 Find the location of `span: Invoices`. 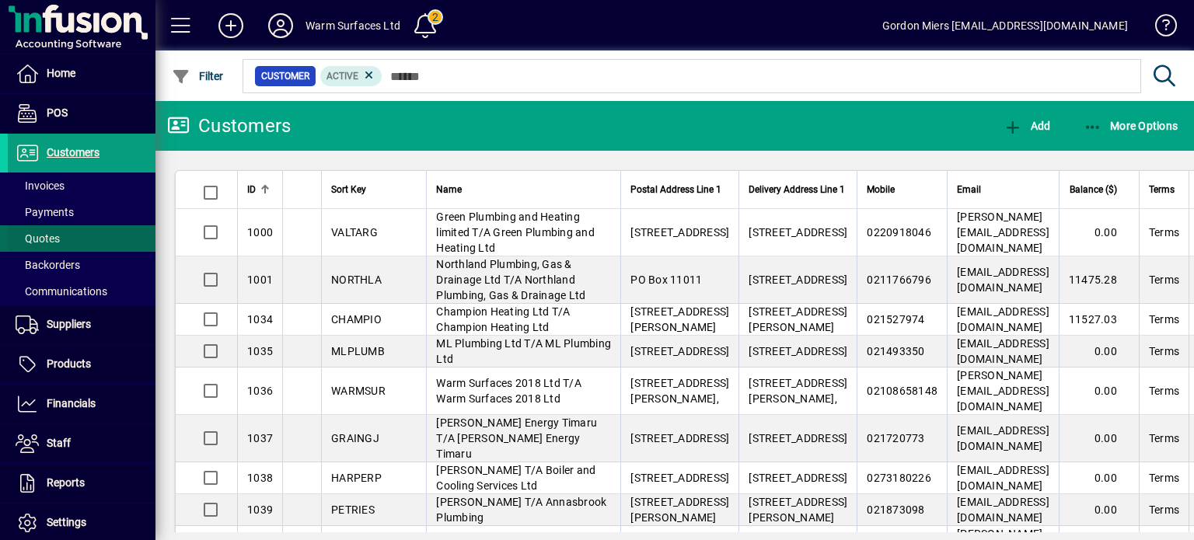

span: Invoices is located at coordinates (40, 186).